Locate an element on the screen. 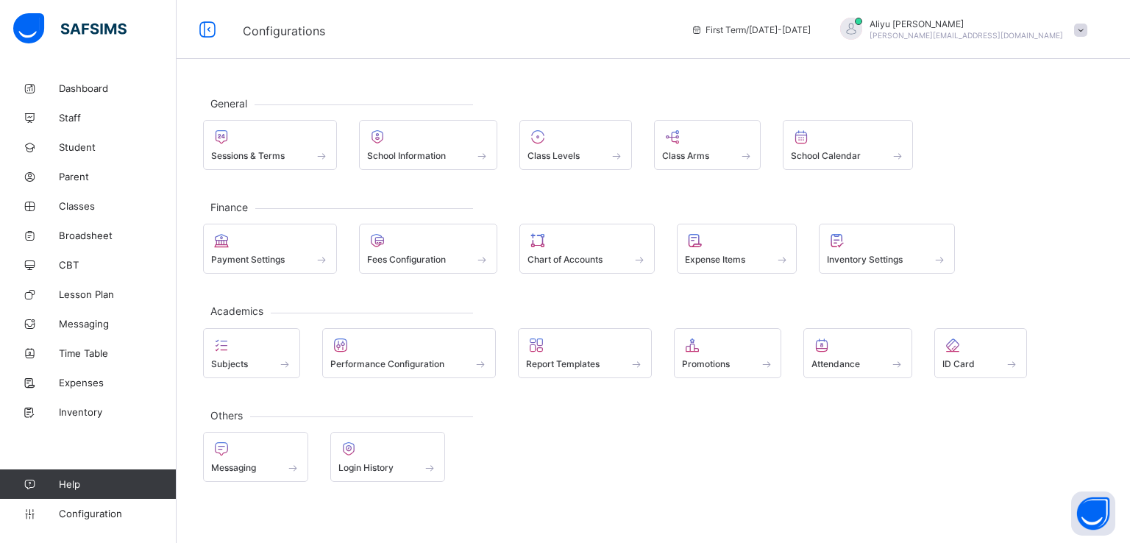  span: Report Templates is located at coordinates (563, 364).